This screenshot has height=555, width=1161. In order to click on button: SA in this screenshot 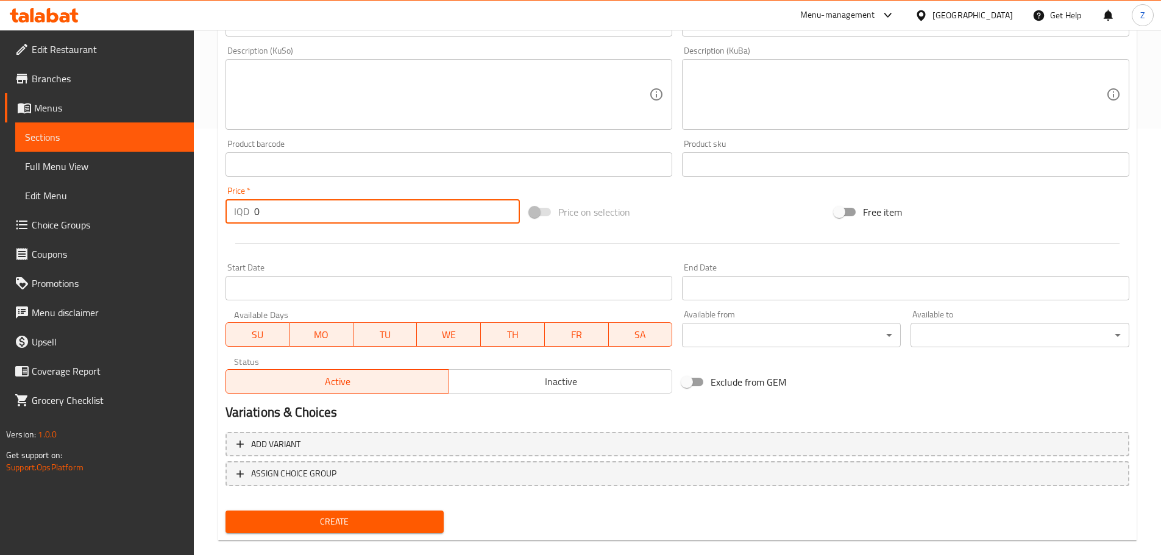, I will do `click(640, 335)`.